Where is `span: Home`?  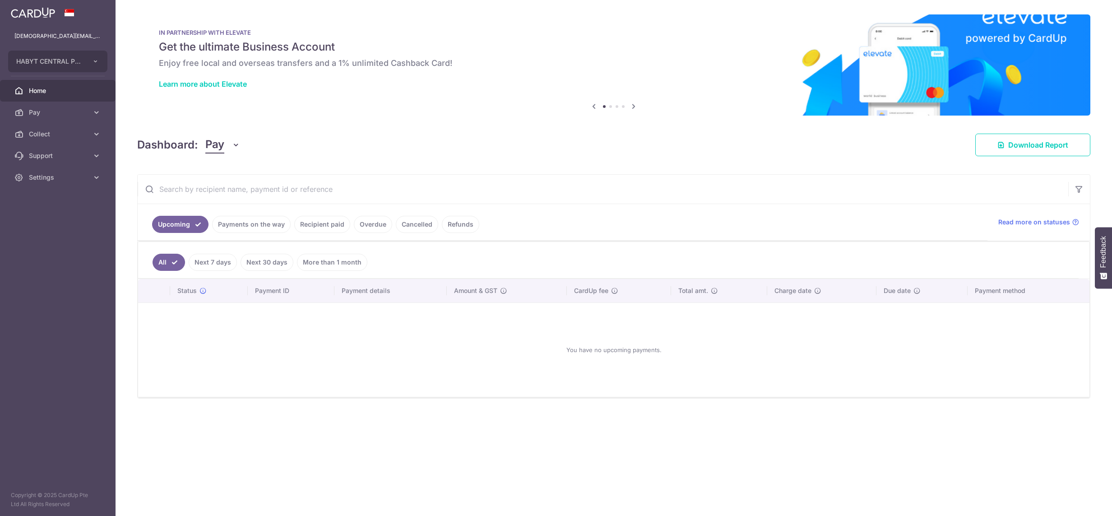
span: Home is located at coordinates (59, 91).